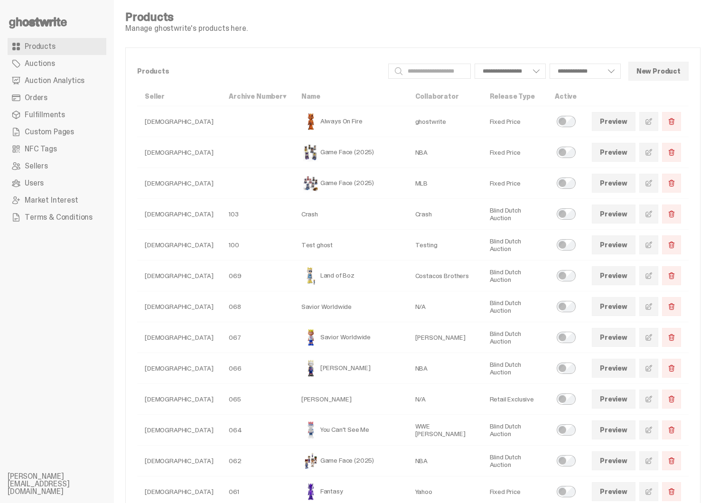 This screenshot has width=719, height=503. What do you see at coordinates (311, 276) in the screenshot?
I see `img: Land of Boz` at bounding box center [311, 276].